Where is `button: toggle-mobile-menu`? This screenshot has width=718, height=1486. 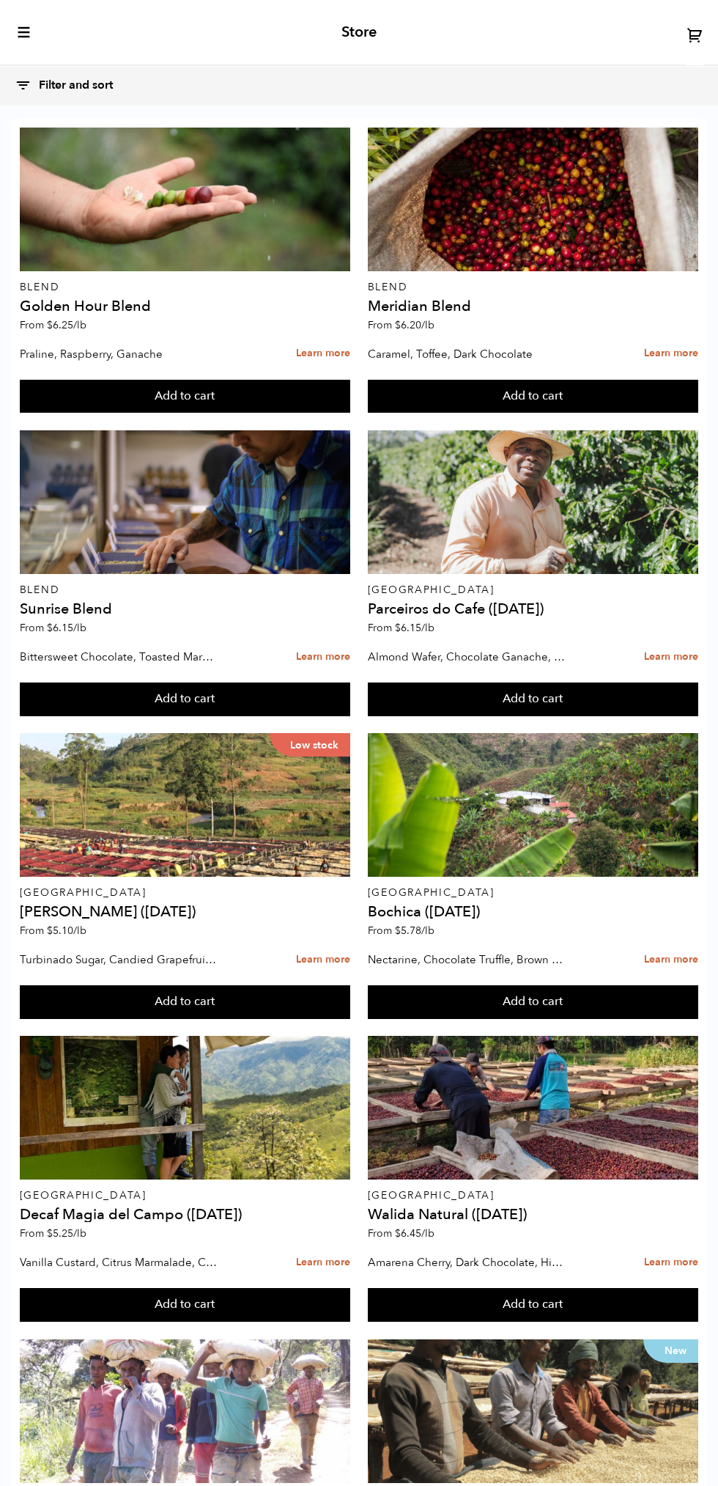
button: toggle-mobile-menu is located at coordinates (23, 32).